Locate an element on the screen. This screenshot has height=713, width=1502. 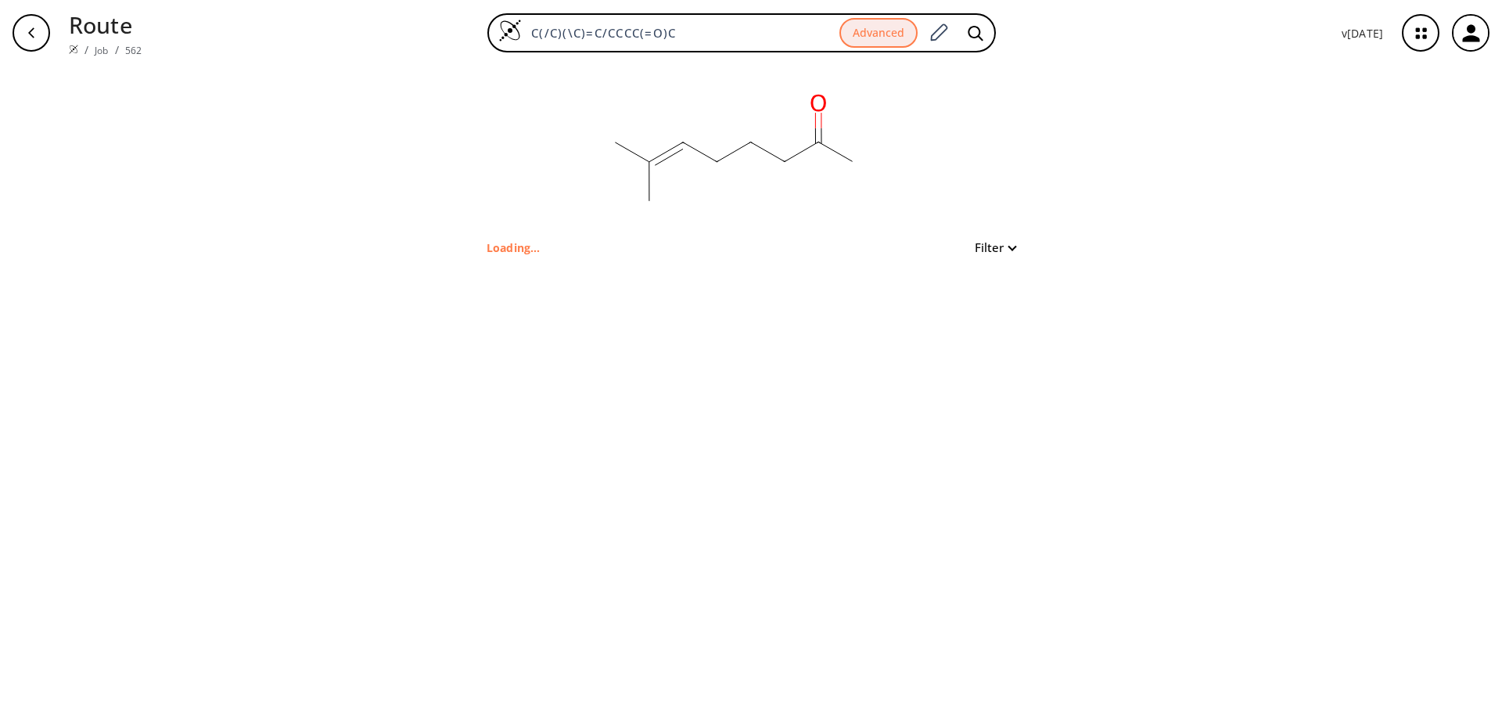
button: Advanced is located at coordinates (879, 33).